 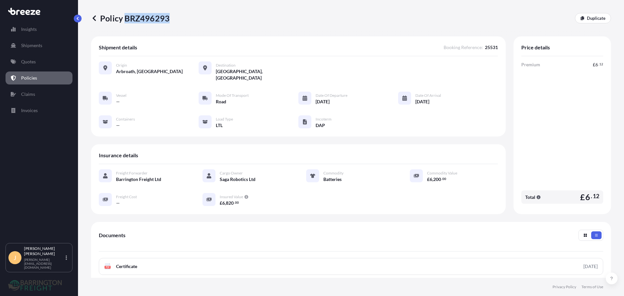 I want to click on img: organization-logo, so click(x=35, y=285).